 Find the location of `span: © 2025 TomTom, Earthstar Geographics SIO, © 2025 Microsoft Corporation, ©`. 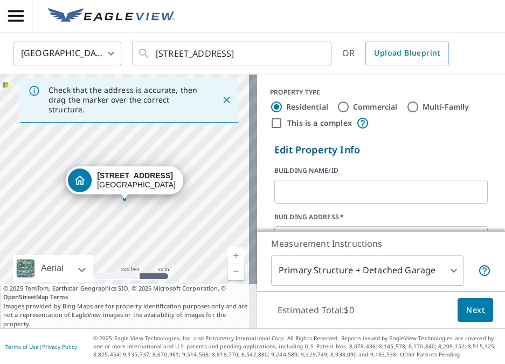

span: © 2025 TomTom, Earthstar Geographics SIO, © 2025 Microsoft Corporation, © is located at coordinates (128, 292).